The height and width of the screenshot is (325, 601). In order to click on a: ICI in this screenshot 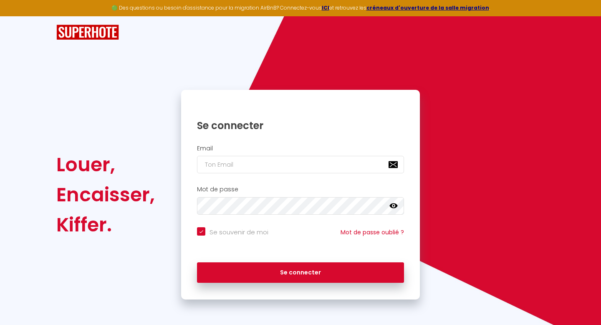, I will do `click(325, 8)`.